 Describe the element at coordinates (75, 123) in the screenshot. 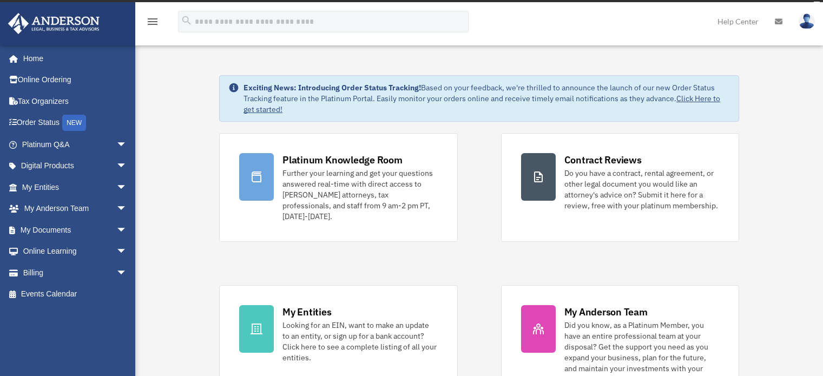

I see `a: Order StatusNEW` at that location.